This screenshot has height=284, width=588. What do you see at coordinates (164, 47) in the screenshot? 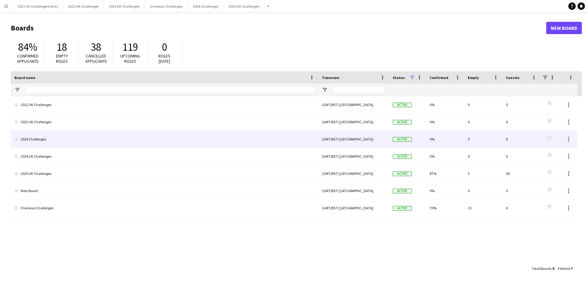
I see `span: 0` at bounding box center [164, 47].